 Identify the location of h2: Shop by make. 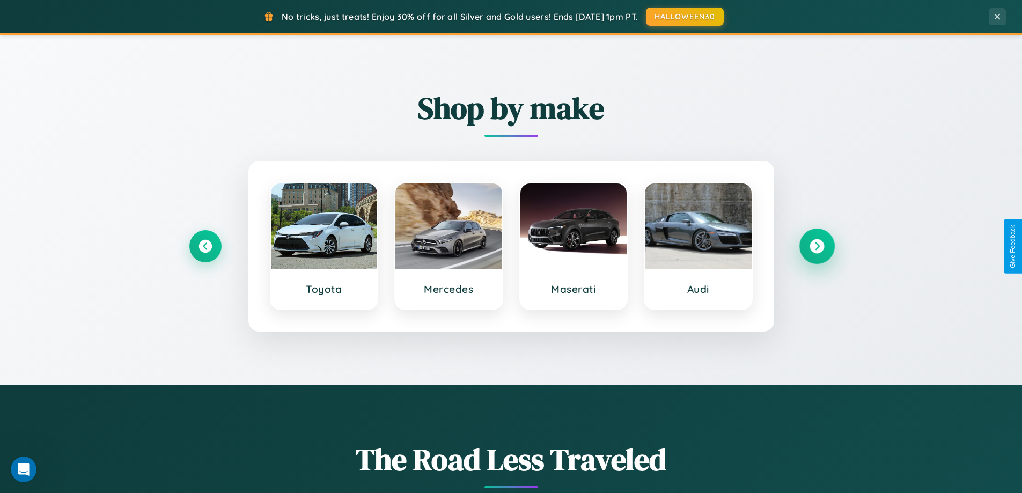
(511, 108).